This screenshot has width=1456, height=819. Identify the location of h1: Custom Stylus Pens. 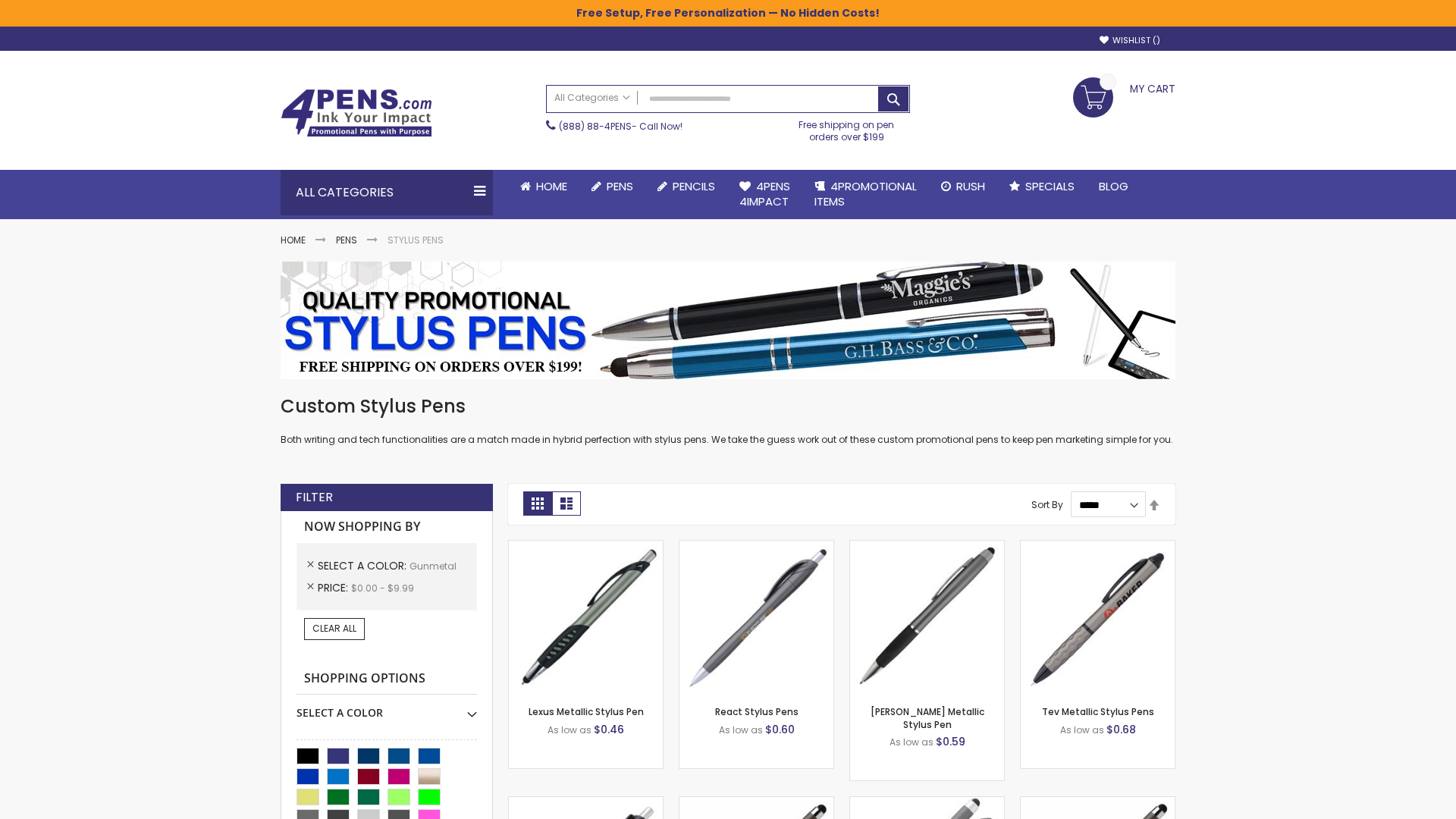
(728, 407).